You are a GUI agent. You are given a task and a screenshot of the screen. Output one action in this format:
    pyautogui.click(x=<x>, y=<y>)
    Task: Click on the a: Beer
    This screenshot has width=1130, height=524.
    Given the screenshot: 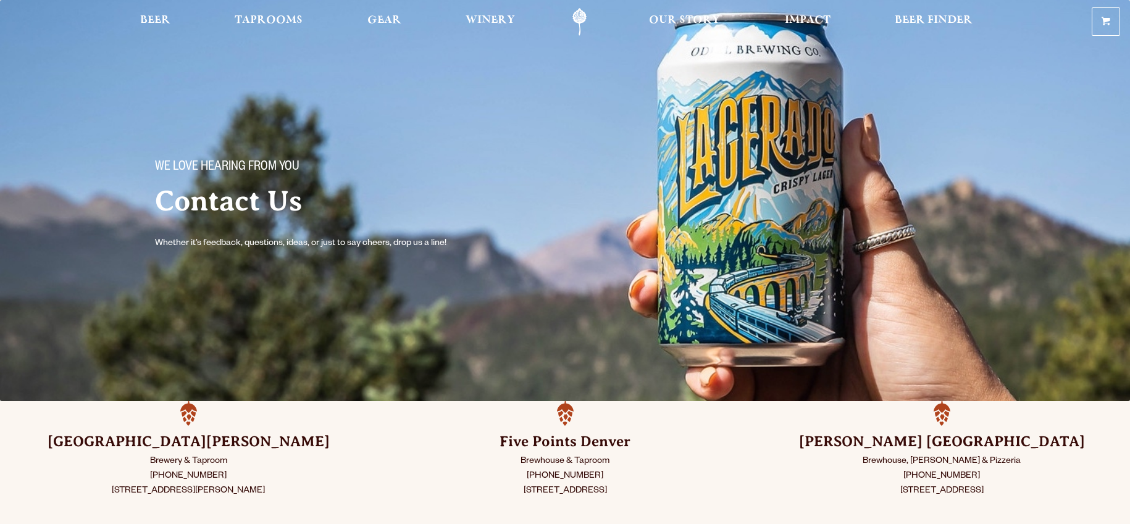 What is the action you would take?
    pyautogui.click(x=155, y=22)
    